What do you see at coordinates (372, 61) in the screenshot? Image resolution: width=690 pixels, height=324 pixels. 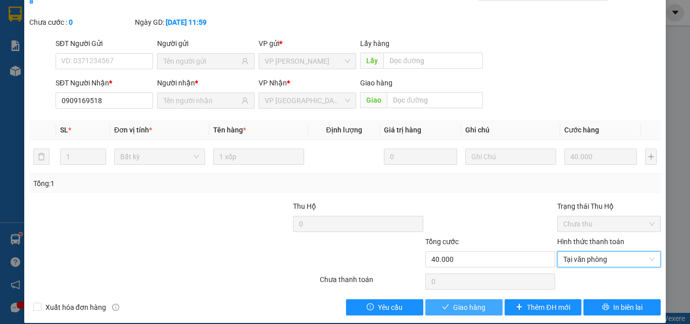 I see `span: Lấy` at bounding box center [372, 61].